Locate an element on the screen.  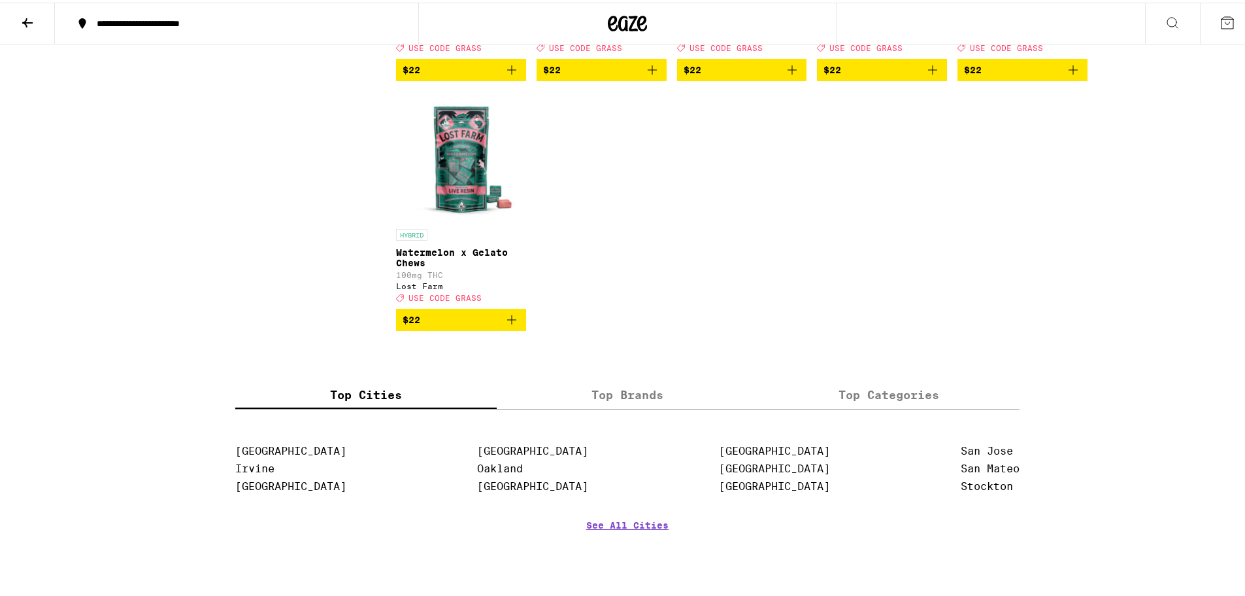
div: Lost Farm is located at coordinates (461, 283).